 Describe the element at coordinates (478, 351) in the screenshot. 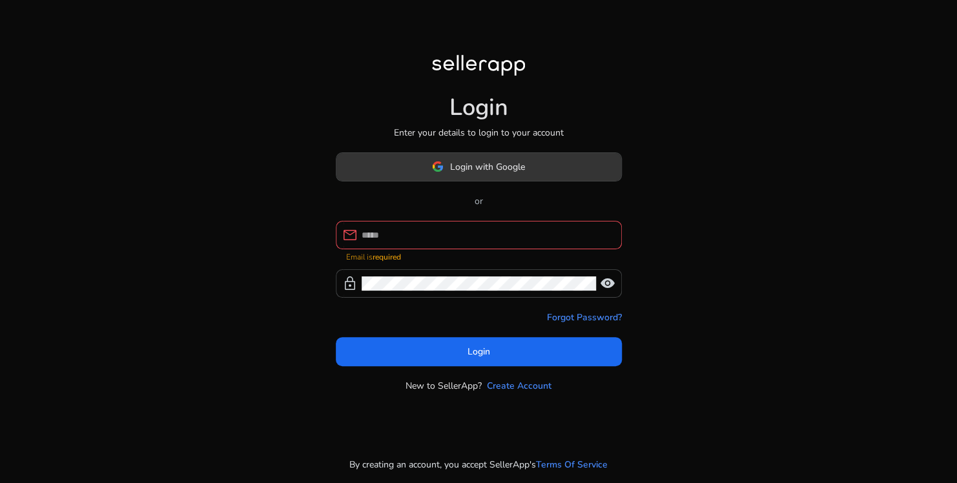

I see `span: Login` at that location.